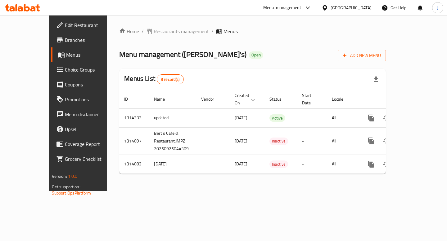  I want to click on div: Export file, so click(376, 79).